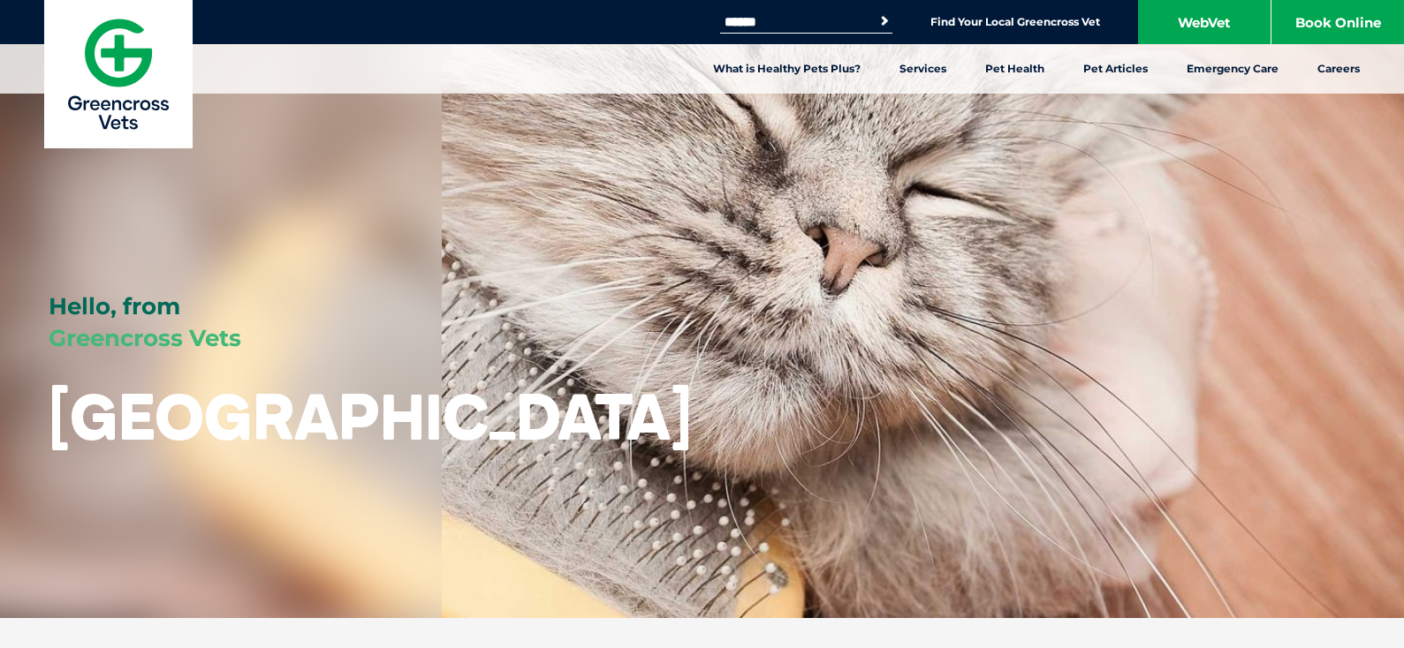  I want to click on a: Pet Health, so click(1014, 69).